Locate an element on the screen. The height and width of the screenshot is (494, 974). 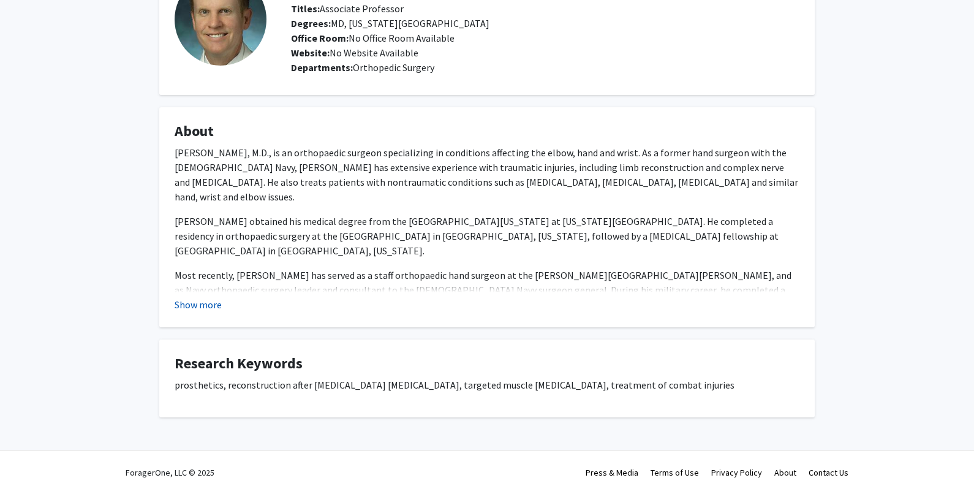
a: Terms of Use is located at coordinates (675, 472).